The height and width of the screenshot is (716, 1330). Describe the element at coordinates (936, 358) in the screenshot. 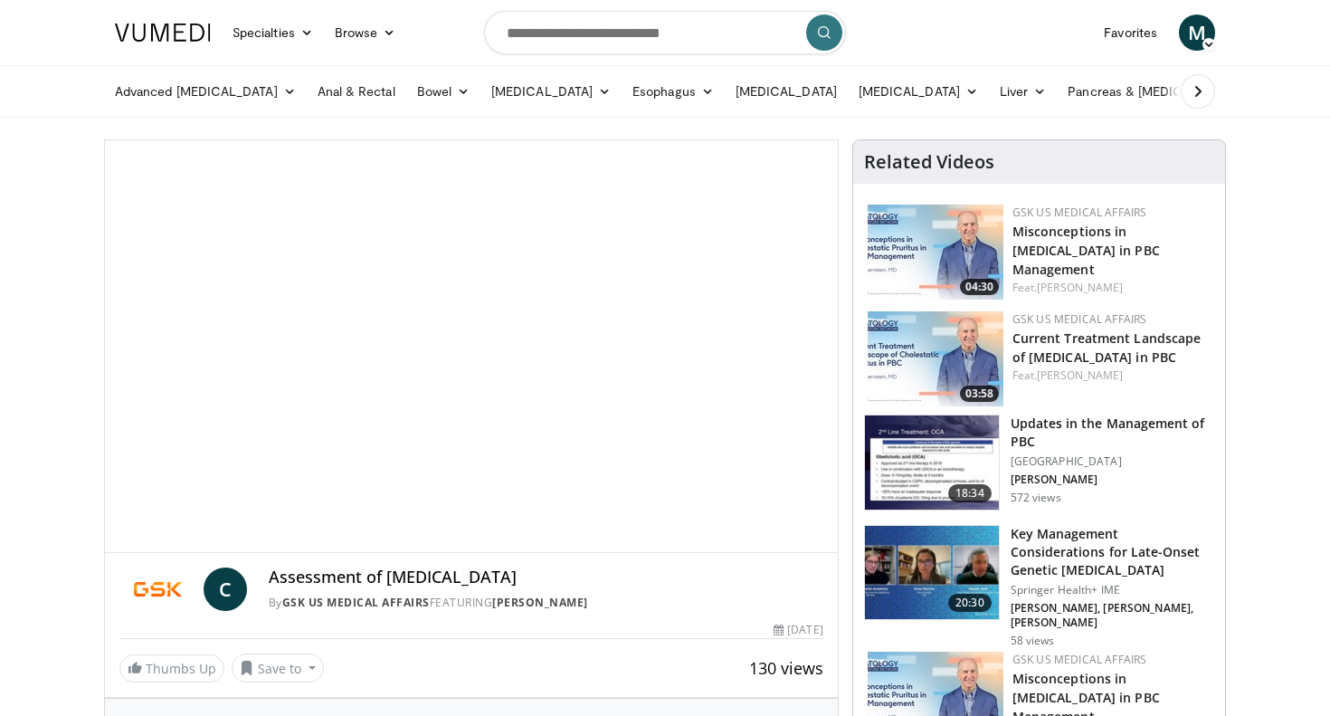

I see `a: 03:58` at that location.